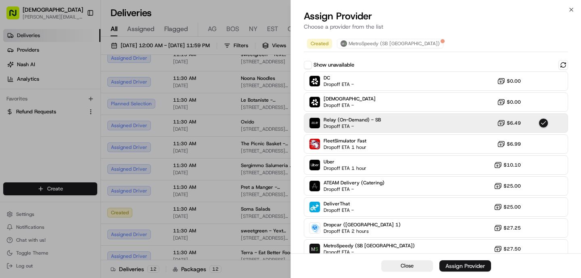  Describe the element at coordinates (352, 120) in the screenshot. I see `span: Relay (On-Demand) - SB` at that location.